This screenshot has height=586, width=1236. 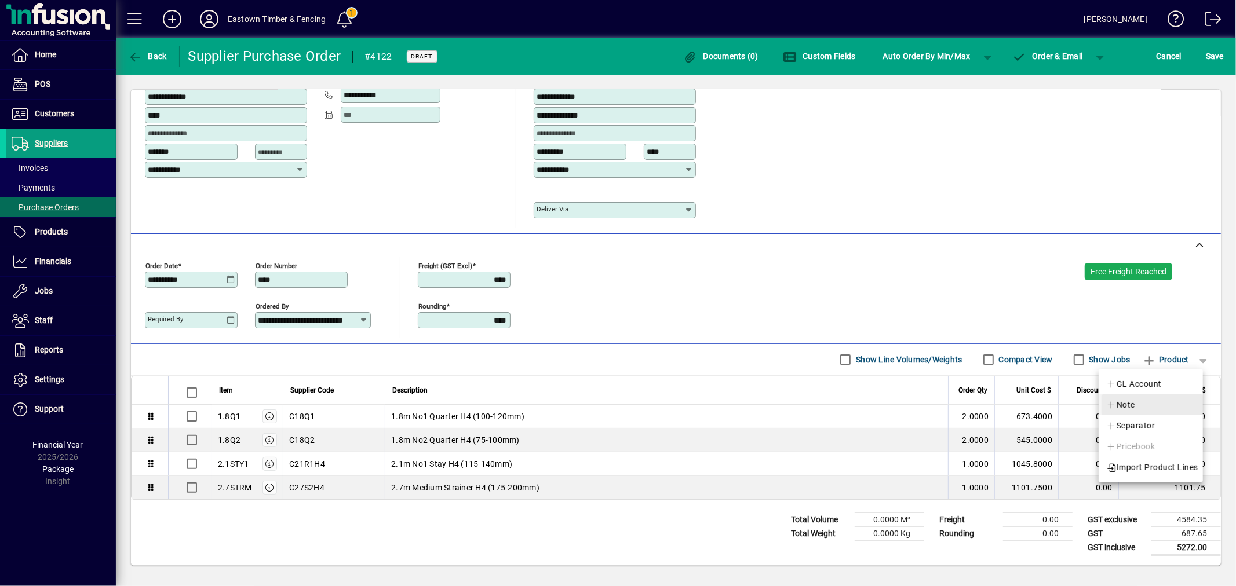 I want to click on button: Pricebook, so click(x=1151, y=447).